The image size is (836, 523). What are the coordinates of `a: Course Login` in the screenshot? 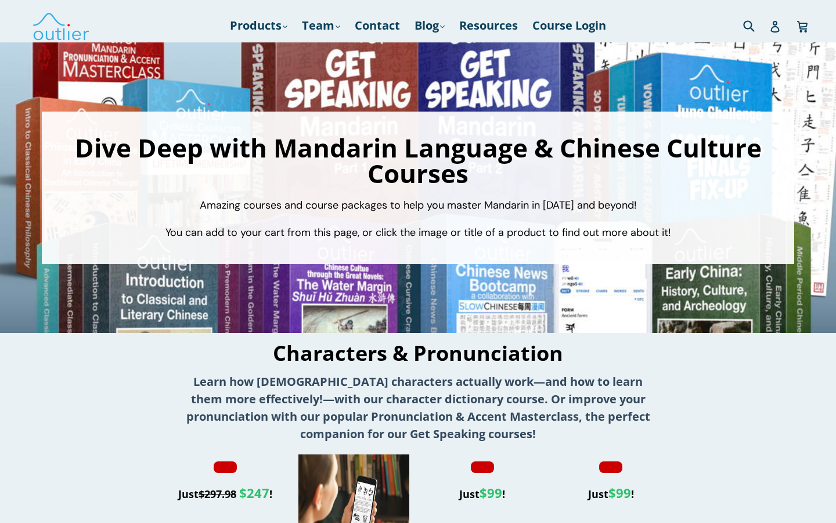 It's located at (569, 26).